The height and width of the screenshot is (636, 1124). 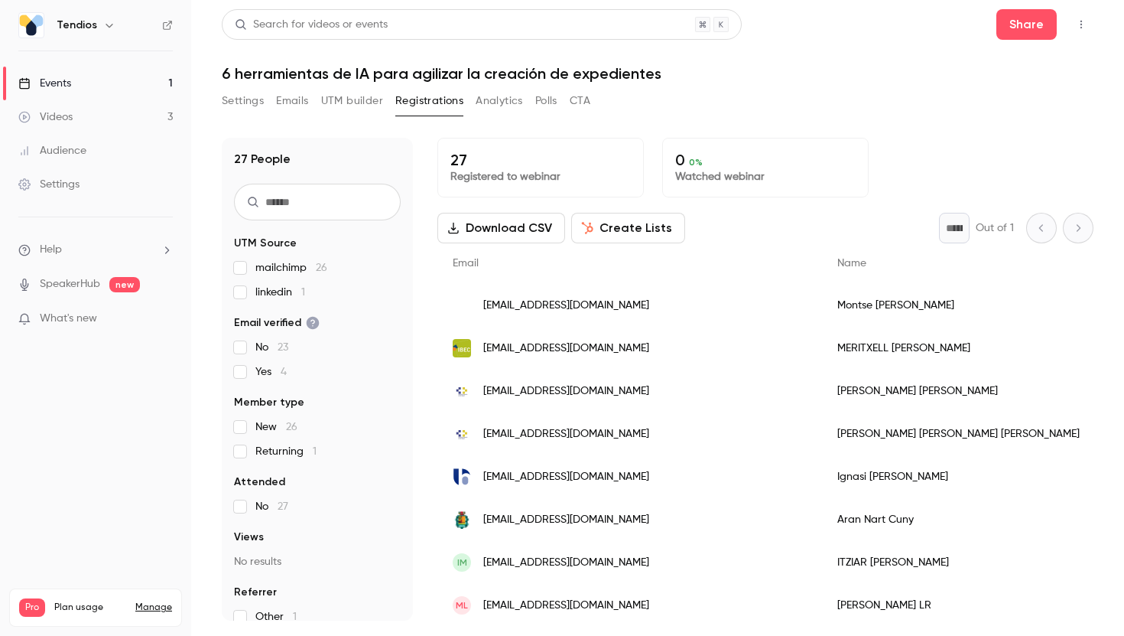 What do you see at coordinates (352, 101) in the screenshot?
I see `button: UTM builder` at bounding box center [352, 101].